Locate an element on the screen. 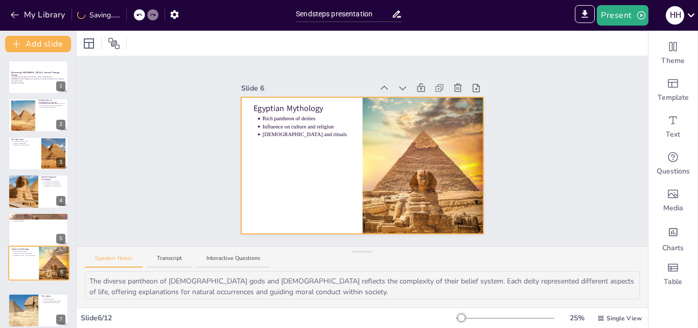 This screenshot has width=698, height=328. div: Add ready made slides is located at coordinates (673, 90).